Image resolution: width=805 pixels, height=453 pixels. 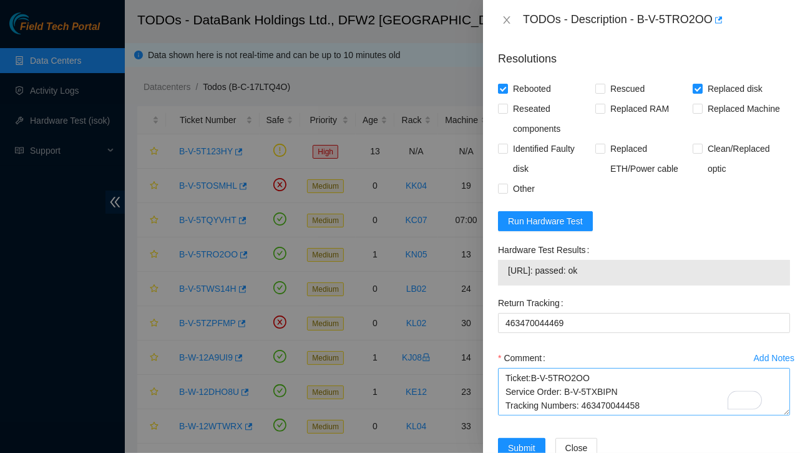 What do you see at coordinates (644, 54) in the screenshot?
I see `p: Resolutions` at bounding box center [644, 54].